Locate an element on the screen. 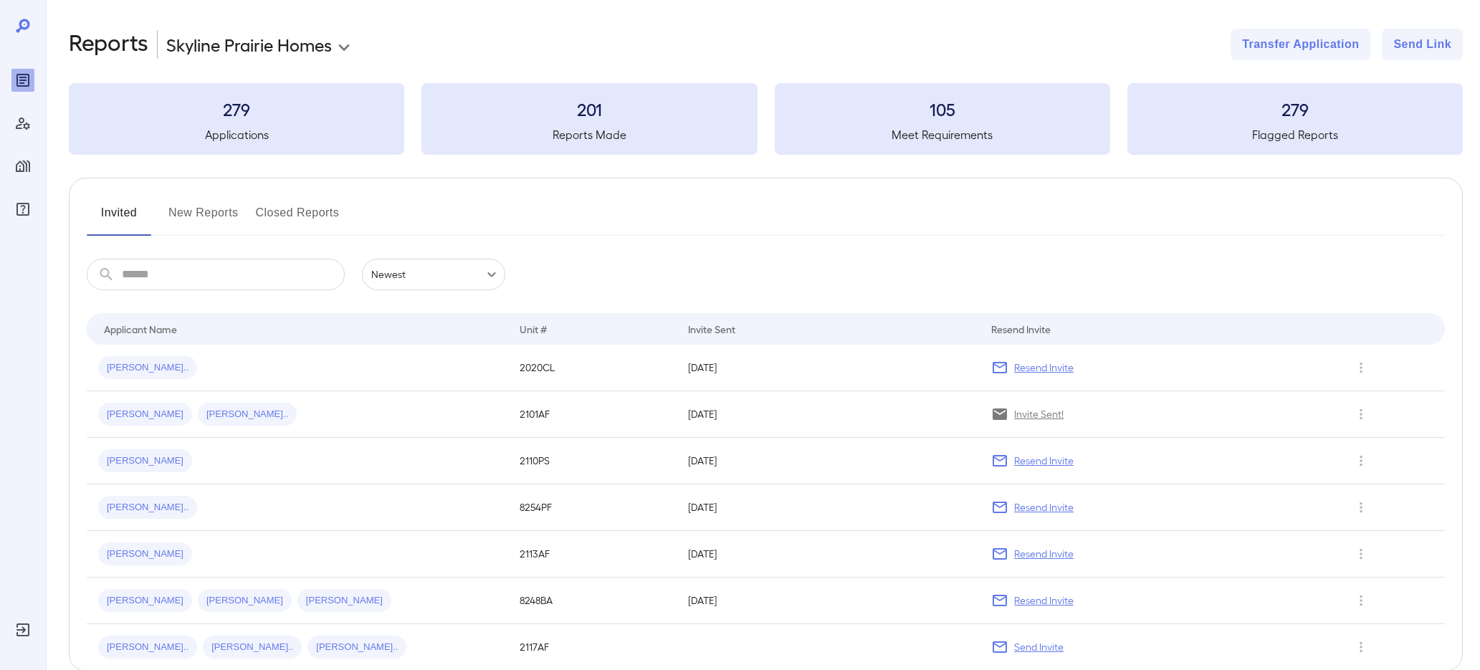  div: FAQ is located at coordinates (23, 209).